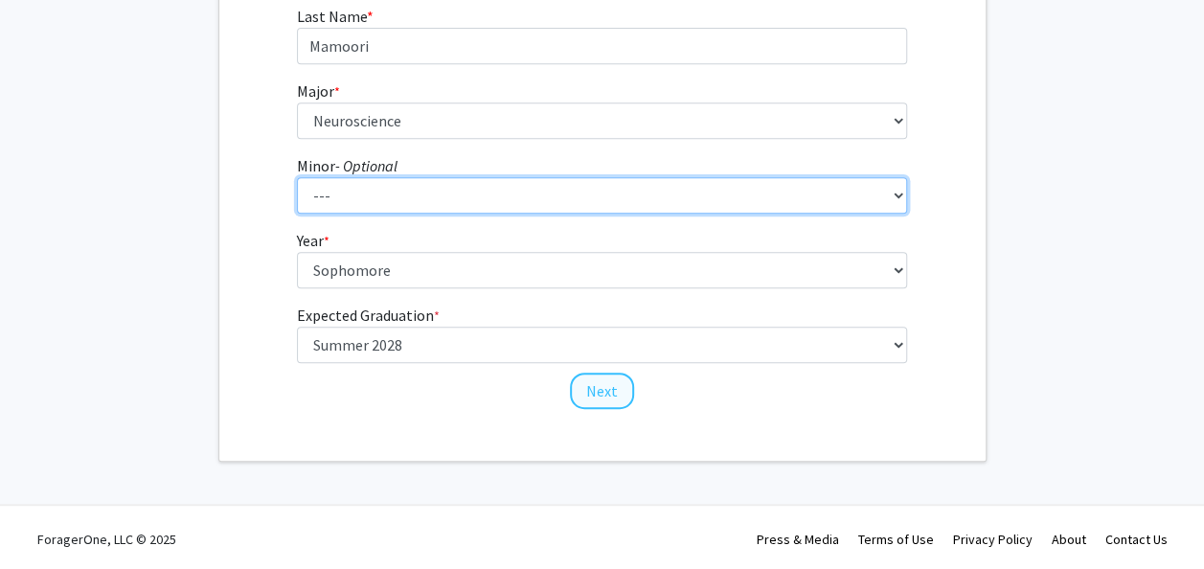 The image size is (1204, 569). What do you see at coordinates (1069, 539) in the screenshot?
I see `a: About` at bounding box center [1069, 539].